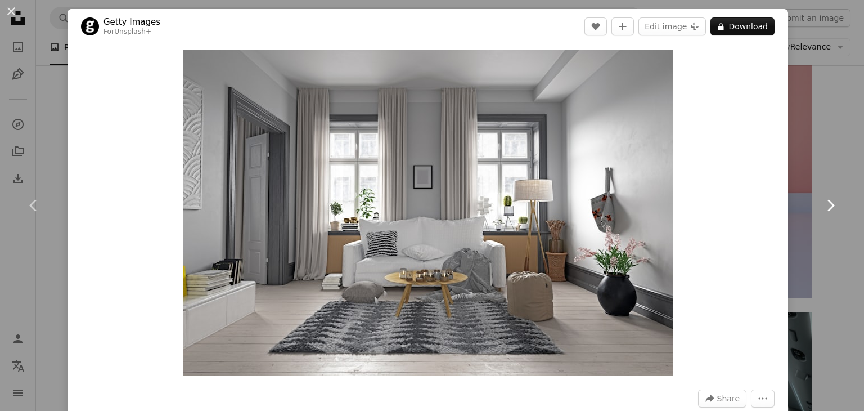 The width and height of the screenshot is (864, 411). I want to click on a: Next, so click(831, 205).